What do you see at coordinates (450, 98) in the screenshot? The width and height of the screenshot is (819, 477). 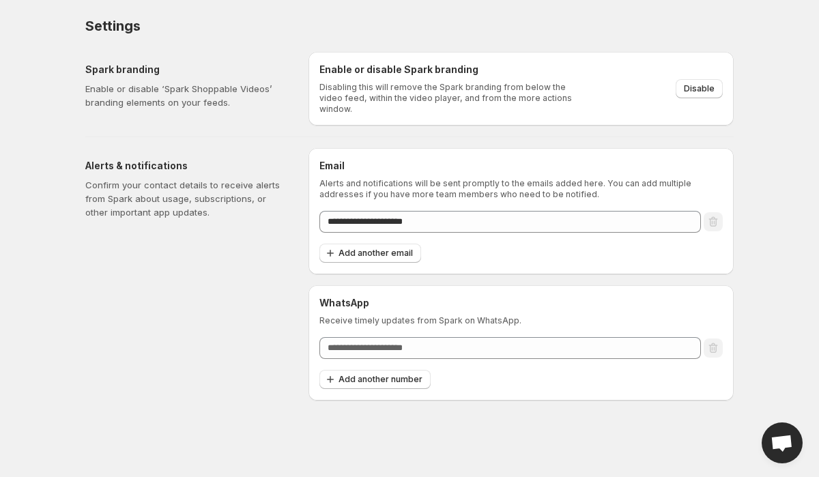 I see `p: Disabling this will remove the Spark branding from below the video feed, within the video player,...` at bounding box center [450, 98].